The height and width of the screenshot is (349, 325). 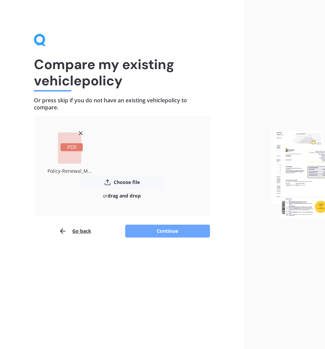 I want to click on h1: Compare my existing vehicle policy, so click(x=122, y=73).